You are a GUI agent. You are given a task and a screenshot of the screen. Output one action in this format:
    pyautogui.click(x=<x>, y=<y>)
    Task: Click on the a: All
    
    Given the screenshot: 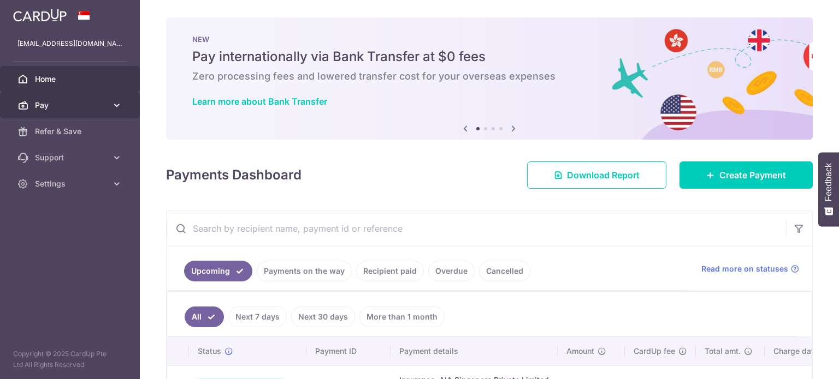 What is the action you would take?
    pyautogui.click(x=204, y=317)
    